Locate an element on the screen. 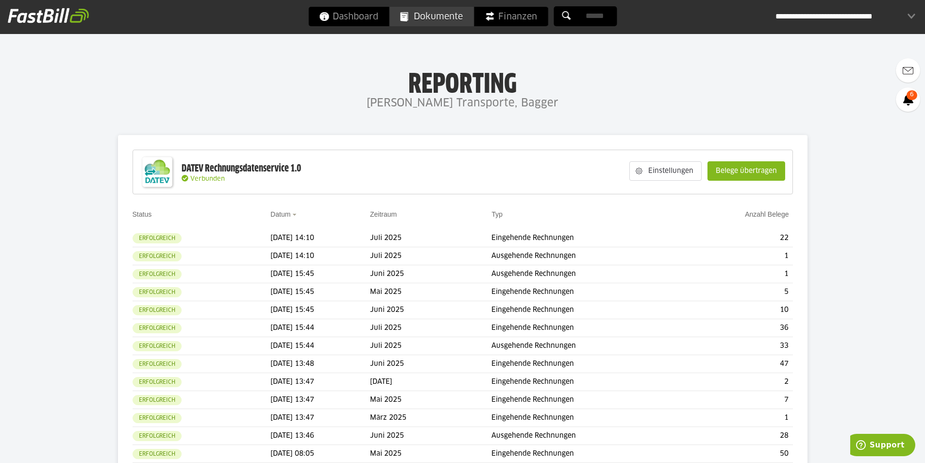 This screenshot has width=925, height=463. td: 7 is located at coordinates (739, 400).